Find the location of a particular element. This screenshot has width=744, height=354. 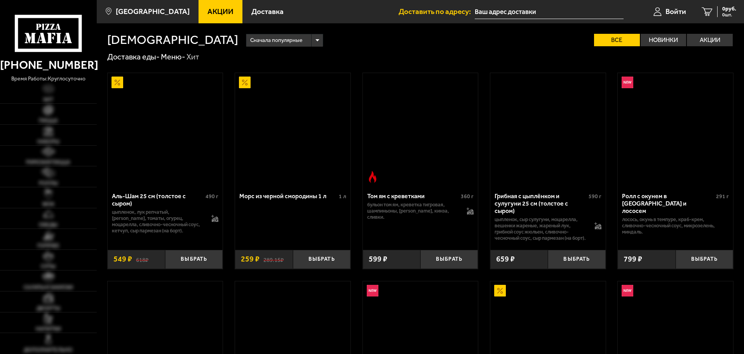

label: Акции is located at coordinates (710, 40).